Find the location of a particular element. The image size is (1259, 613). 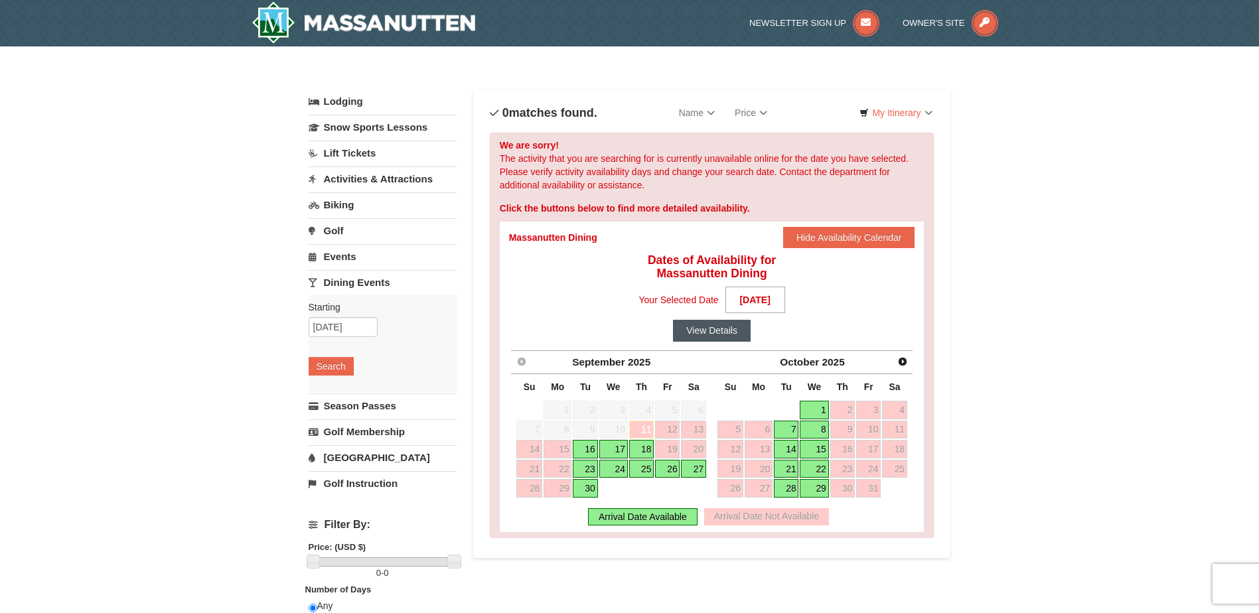

a: Golf is located at coordinates (382, 230).